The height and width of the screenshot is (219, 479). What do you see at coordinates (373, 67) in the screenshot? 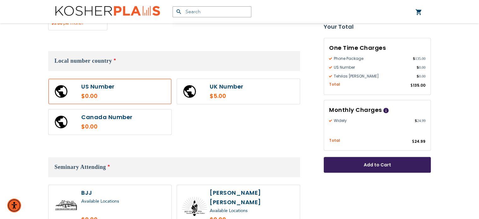
I see `span: US Number` at bounding box center [373, 67].